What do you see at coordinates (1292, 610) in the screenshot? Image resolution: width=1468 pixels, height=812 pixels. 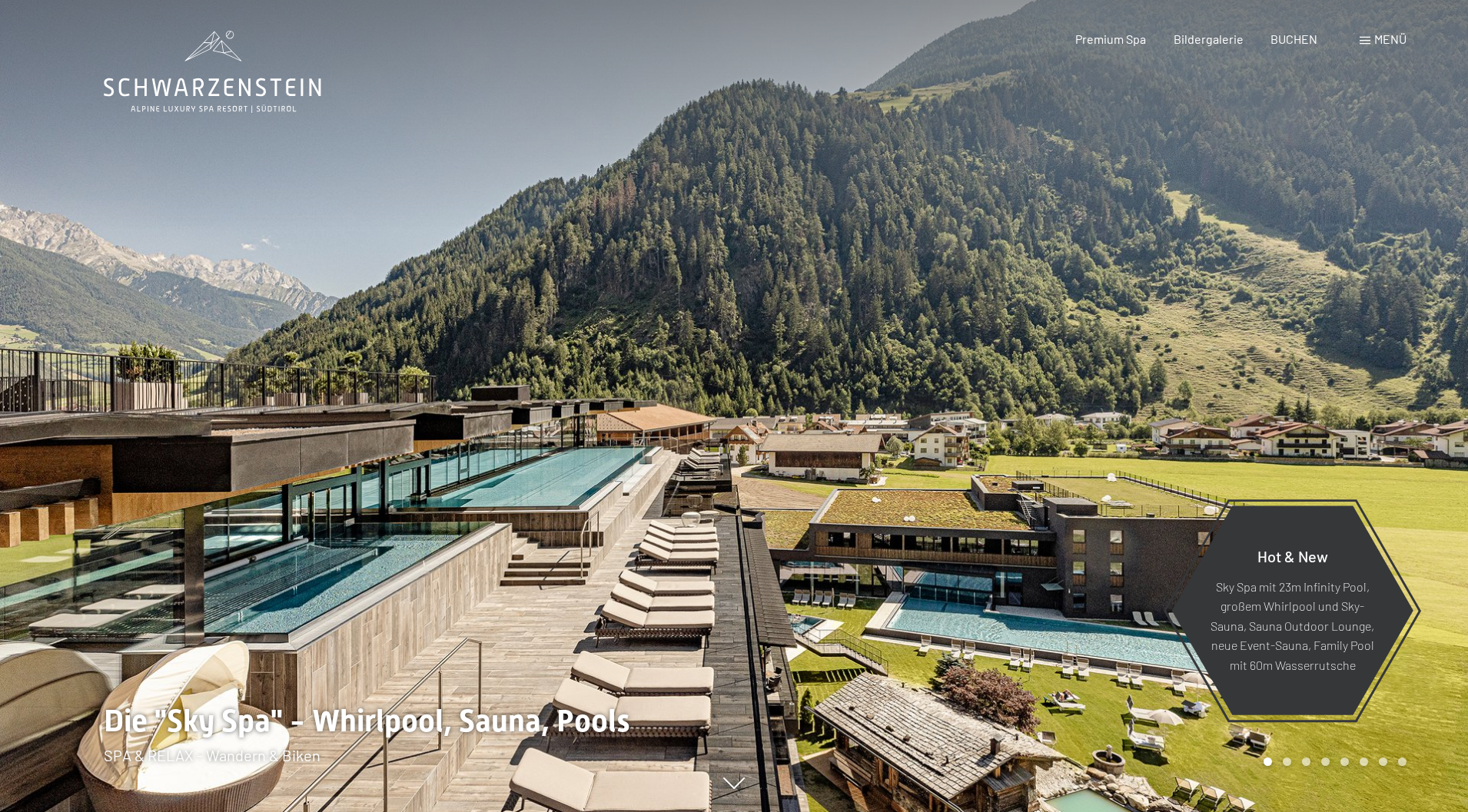 I see `a: Hot & New Sky Spa mit 23m Infinity Pool, großem Whirlpool und Sky-Sauna, Sauna Outdoor Lounge, ne...` at bounding box center [1292, 610].